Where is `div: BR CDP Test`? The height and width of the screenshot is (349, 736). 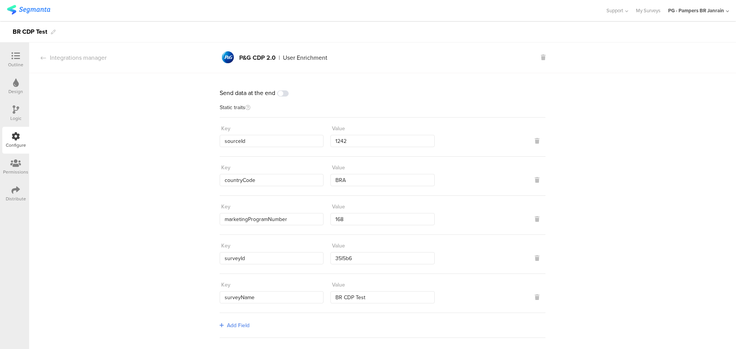
div: BR CDP Test is located at coordinates (30, 32).